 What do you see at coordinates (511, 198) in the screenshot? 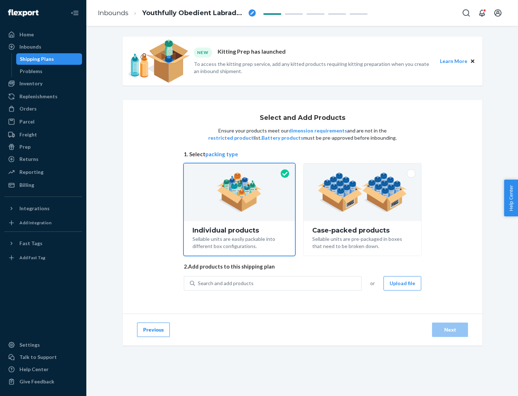
I see `button: Help Center` at bounding box center [511, 198].